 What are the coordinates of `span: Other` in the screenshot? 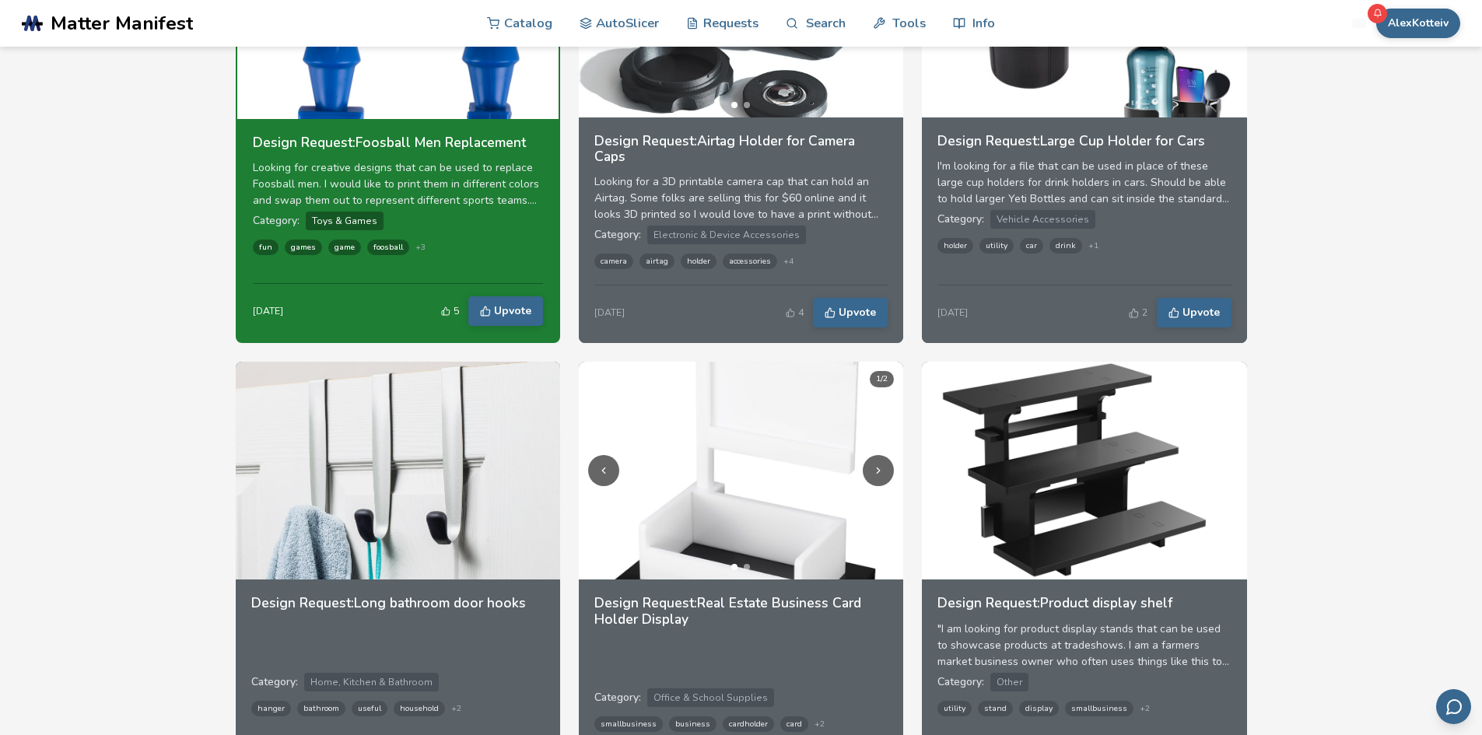 It's located at (1009, 682).